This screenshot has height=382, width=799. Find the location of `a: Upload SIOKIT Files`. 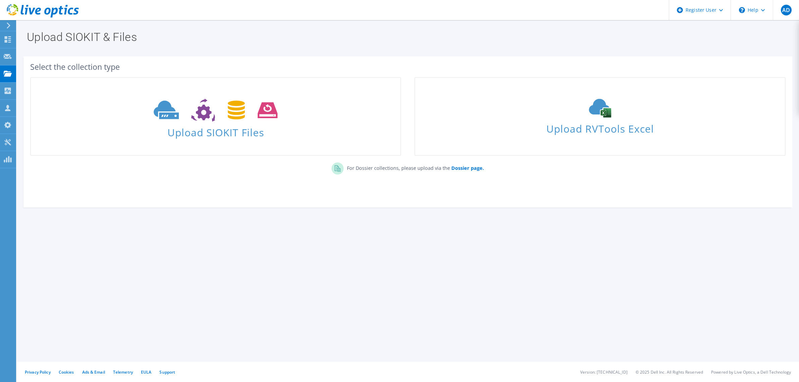

a: Upload SIOKIT Files is located at coordinates (215, 116).